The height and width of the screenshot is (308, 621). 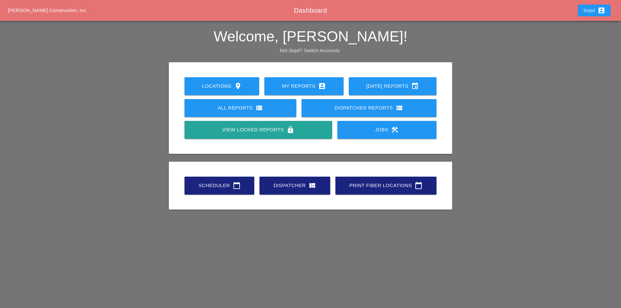 I want to click on i: event, so click(x=415, y=86).